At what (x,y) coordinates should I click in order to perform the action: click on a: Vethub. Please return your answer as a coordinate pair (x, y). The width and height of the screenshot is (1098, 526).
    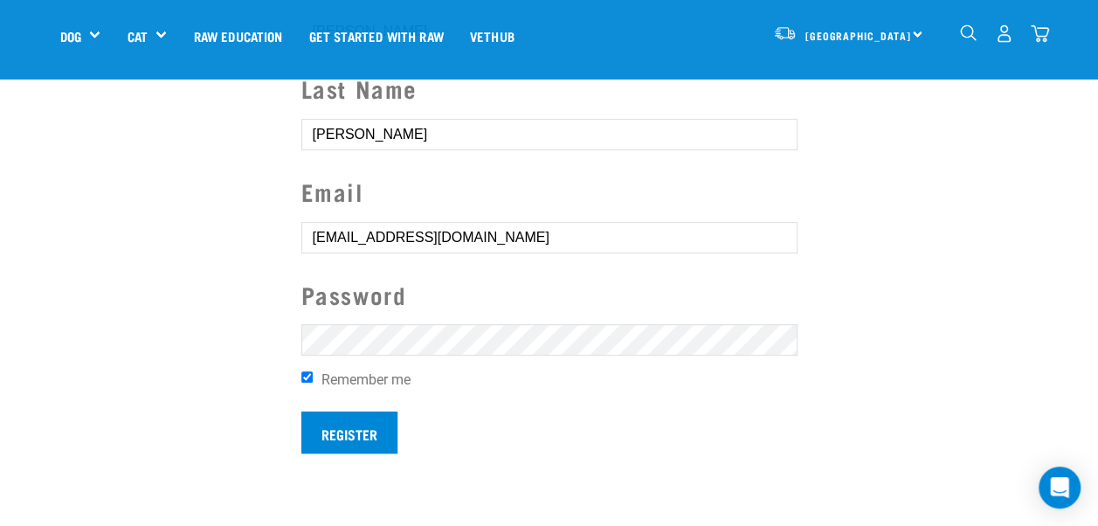
    Looking at the image, I should click on (492, 36).